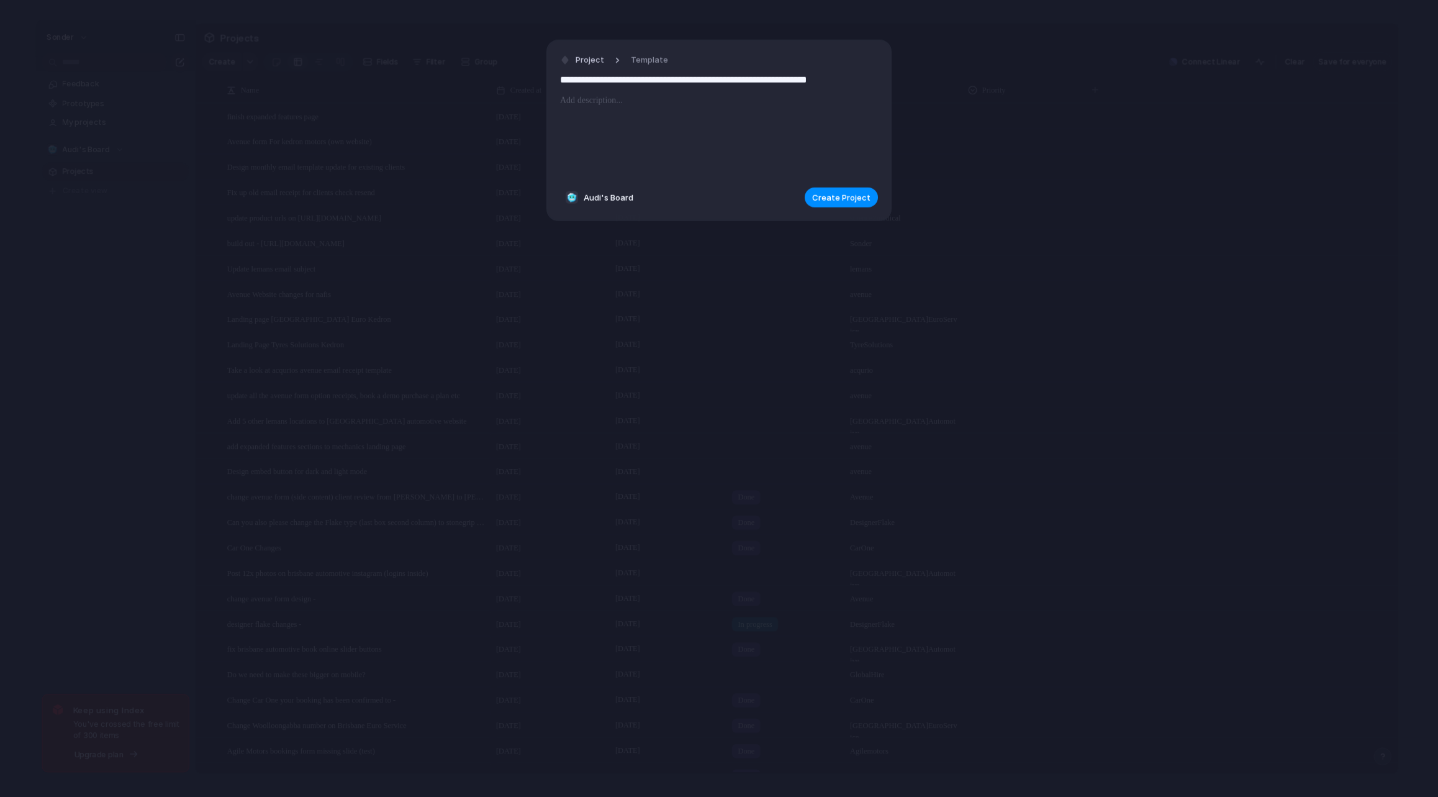 The height and width of the screenshot is (797, 1438). I want to click on span: Create Project, so click(841, 197).